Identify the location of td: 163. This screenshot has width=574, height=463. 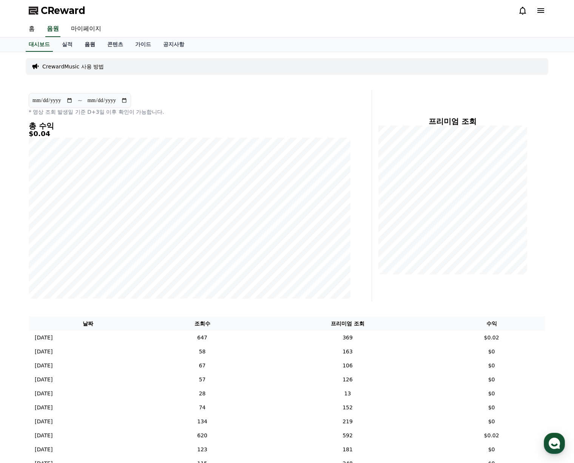
(347, 351).